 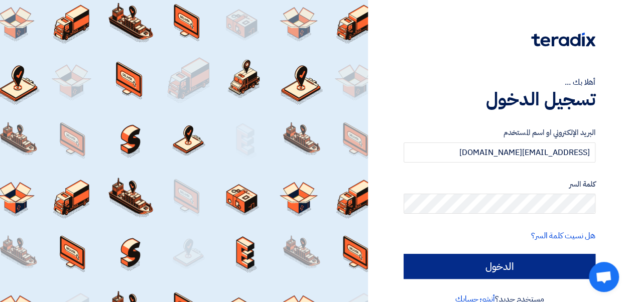 What do you see at coordinates (499, 82) in the screenshot?
I see `div: أهلا بك ...` at bounding box center [499, 82].